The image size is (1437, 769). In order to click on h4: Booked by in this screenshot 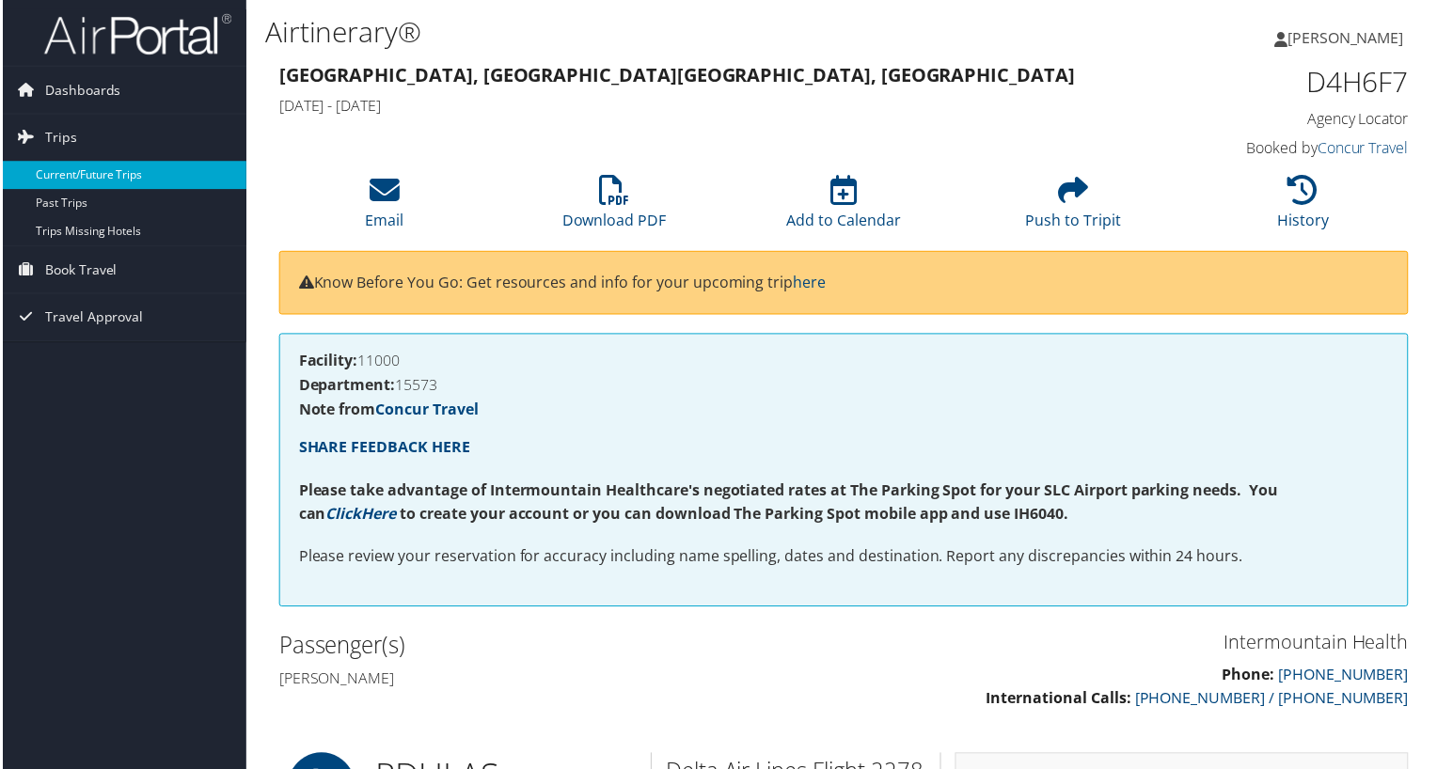, I will do `click(1280, 149)`.